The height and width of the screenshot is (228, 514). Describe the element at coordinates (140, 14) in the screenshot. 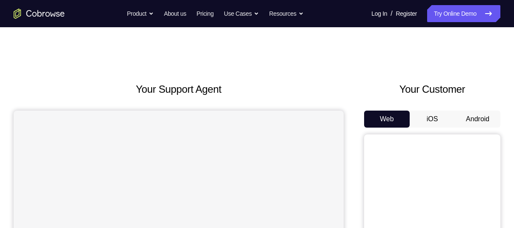

I see `button: Product` at that location.